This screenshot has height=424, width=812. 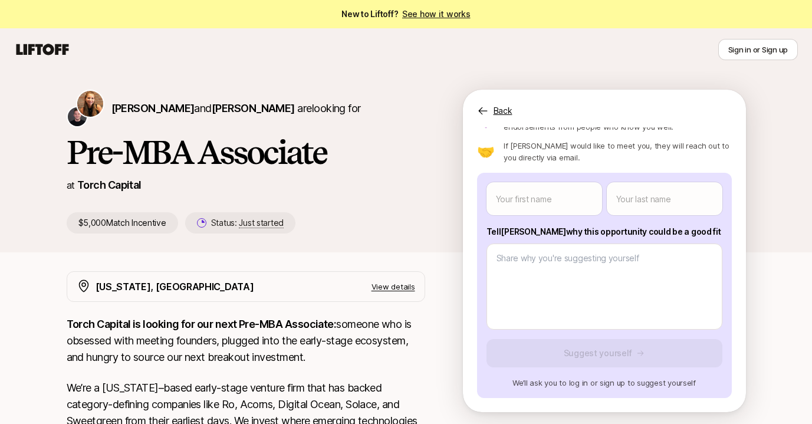 What do you see at coordinates (261, 223) in the screenshot?
I see `span: Just started` at bounding box center [261, 223].